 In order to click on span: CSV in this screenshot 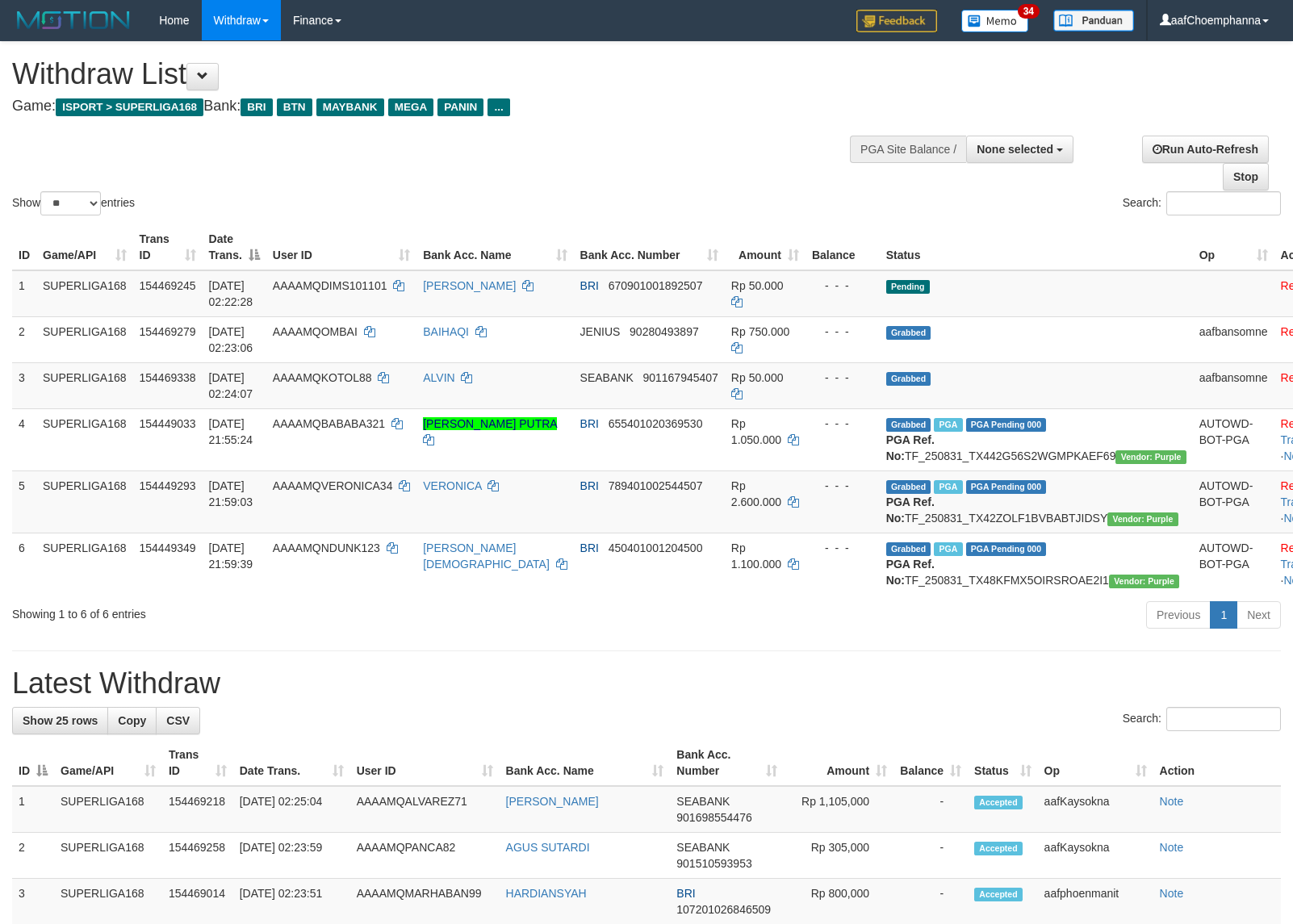, I will do `click(178, 721)`.